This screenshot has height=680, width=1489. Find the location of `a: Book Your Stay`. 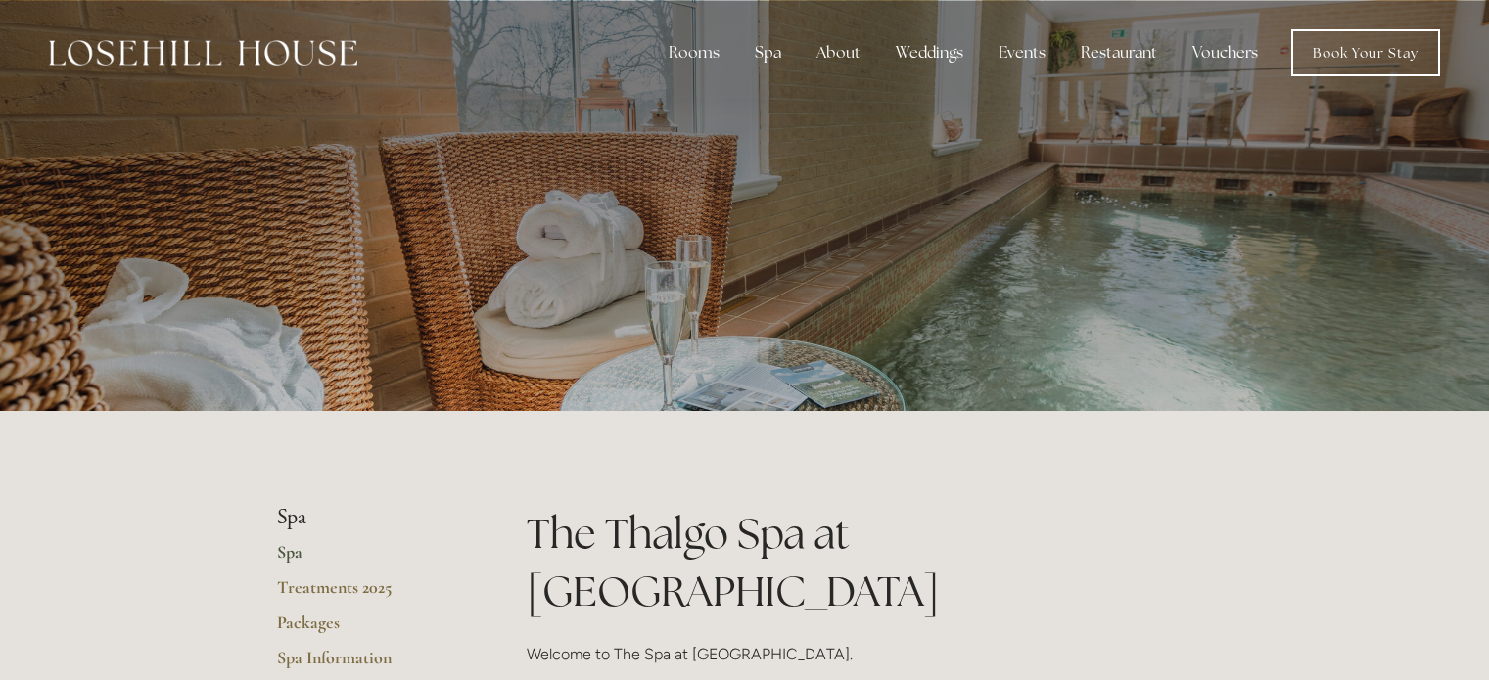

a: Book Your Stay is located at coordinates (1366, 53).